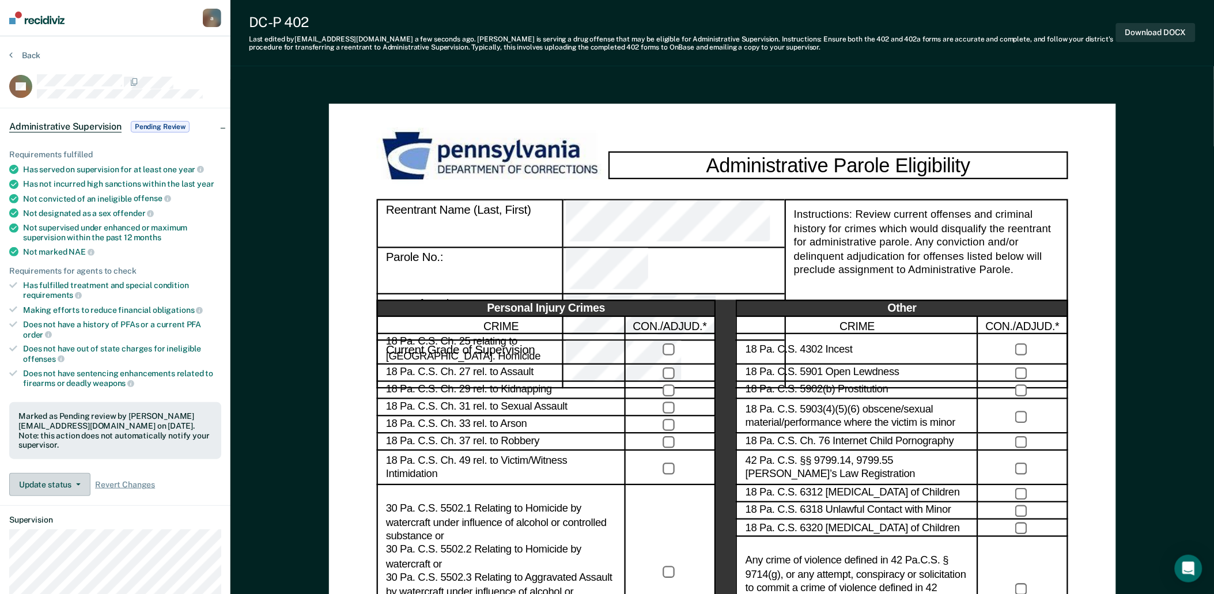 The height and width of the screenshot is (594, 1214). Describe the element at coordinates (65, 127) in the screenshot. I see `span: Administrative Supervision` at that location.